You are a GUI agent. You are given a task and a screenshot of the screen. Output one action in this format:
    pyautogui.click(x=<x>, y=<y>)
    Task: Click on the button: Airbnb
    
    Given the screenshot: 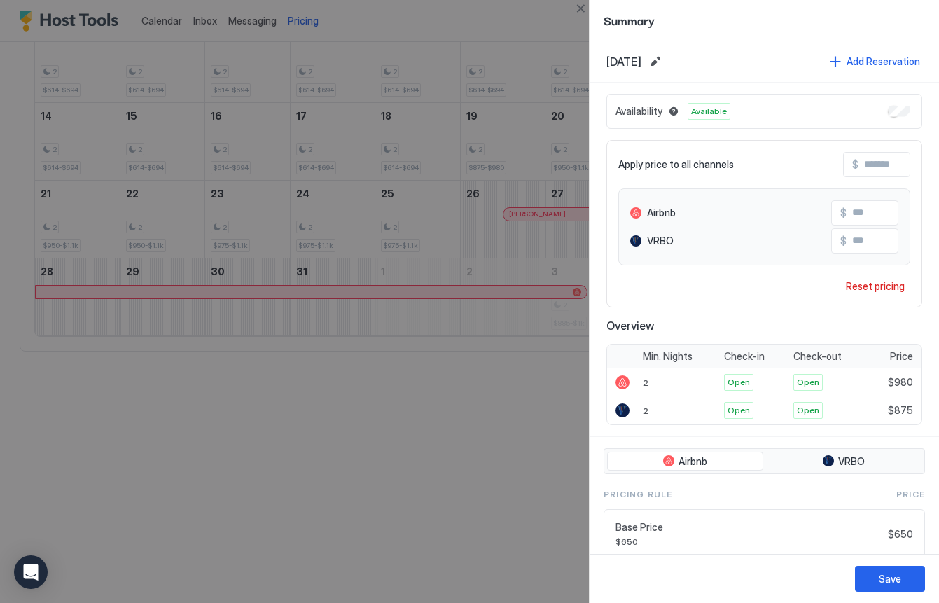 What is the action you would take?
    pyautogui.click(x=685, y=461)
    